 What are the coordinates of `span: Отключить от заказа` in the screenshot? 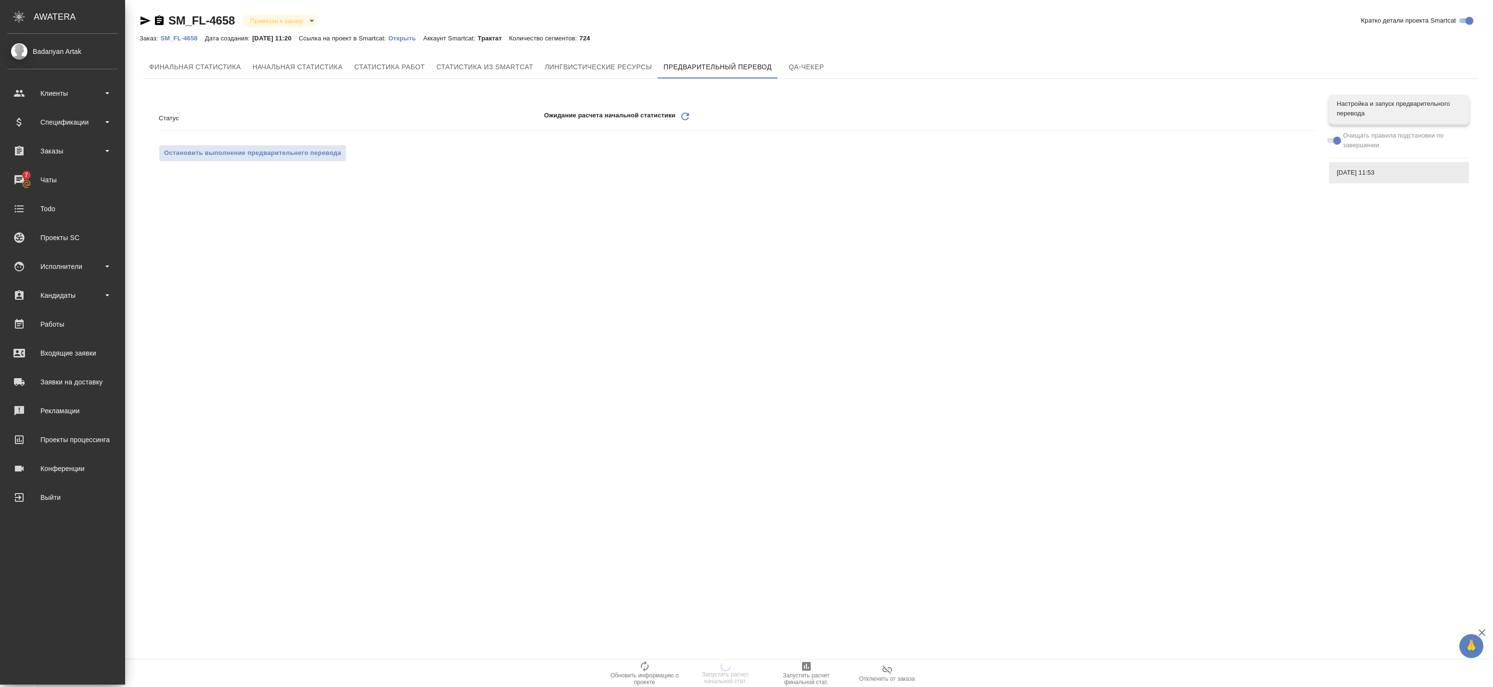 It's located at (887, 679).